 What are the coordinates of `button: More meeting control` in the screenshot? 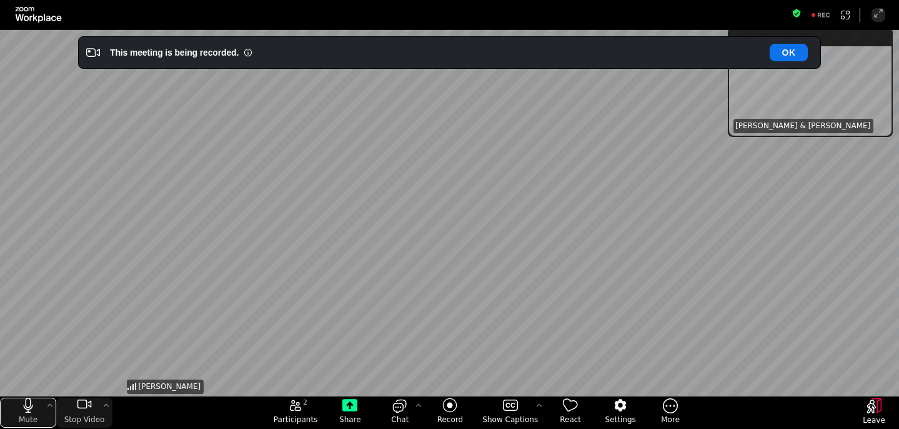 It's located at (671, 412).